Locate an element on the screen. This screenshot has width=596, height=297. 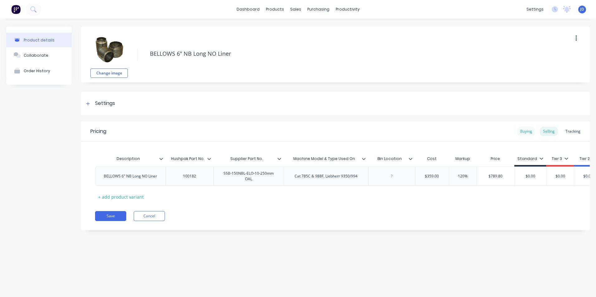
div: Order History is located at coordinates (37, 71).